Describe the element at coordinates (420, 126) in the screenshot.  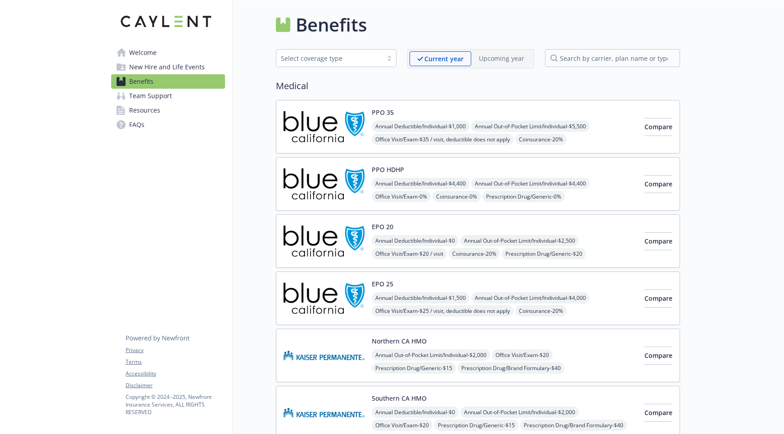
I see `span: Annual Deductible/Individual - $1,000` at that location.